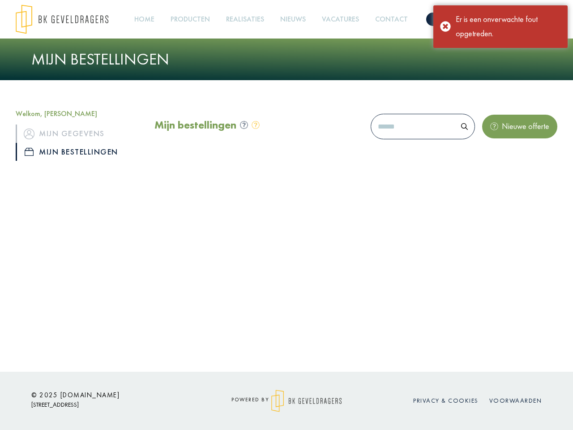 The height and width of the screenshot is (430, 573). What do you see at coordinates (391, 19) in the screenshot?
I see `a: Contact` at bounding box center [391, 19].